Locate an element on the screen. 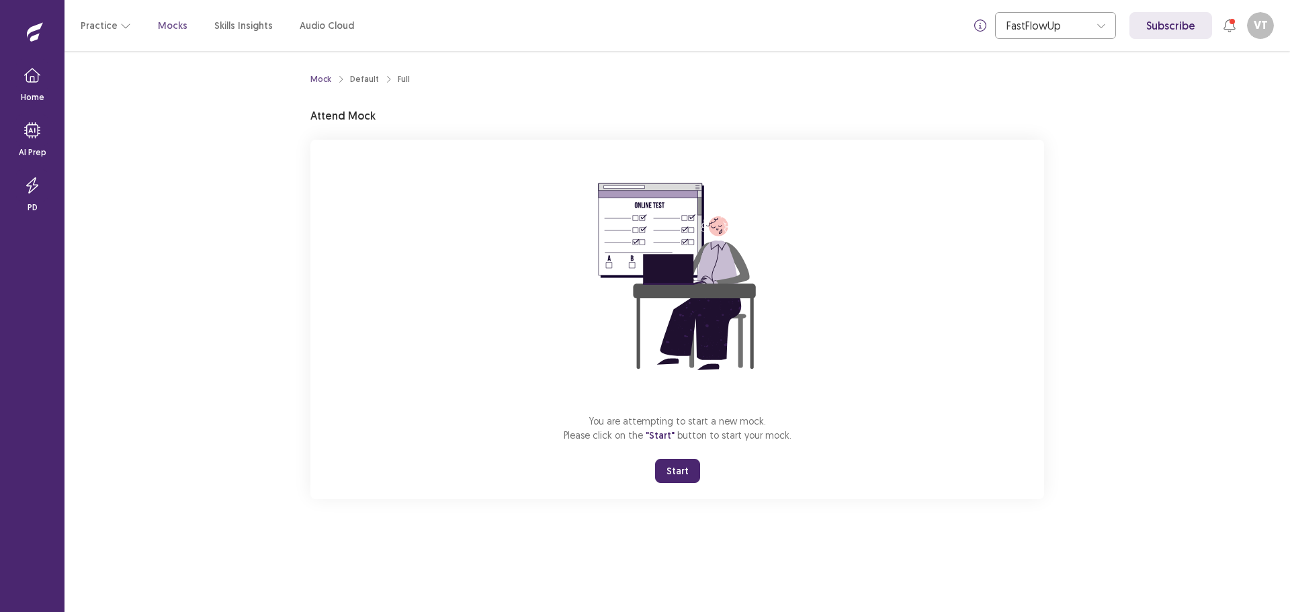 Image resolution: width=1290 pixels, height=612 pixels. a: Subscribe is located at coordinates (1170, 26).